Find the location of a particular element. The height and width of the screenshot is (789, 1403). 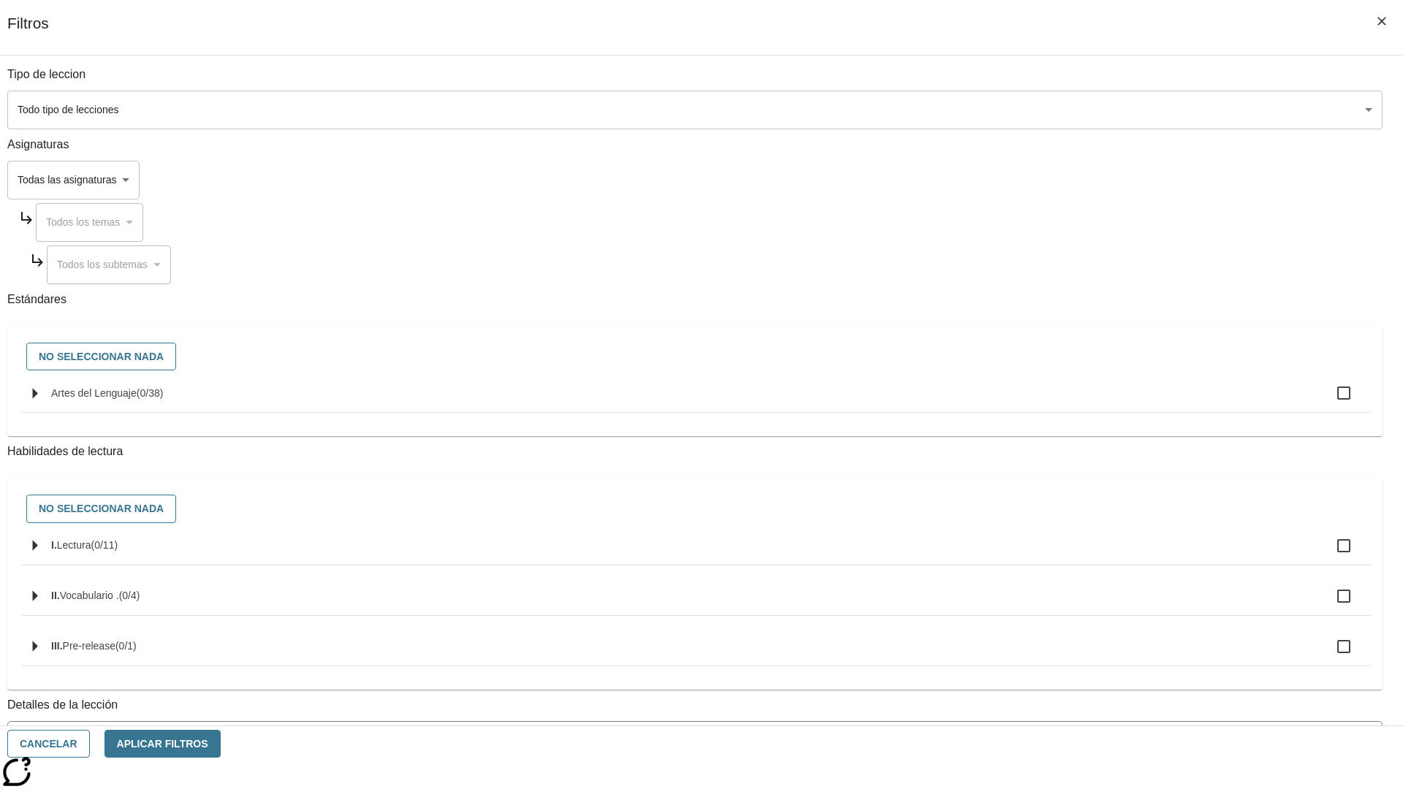

button: Cerrar los filtros del Menú lateral is located at coordinates (1382, 21).